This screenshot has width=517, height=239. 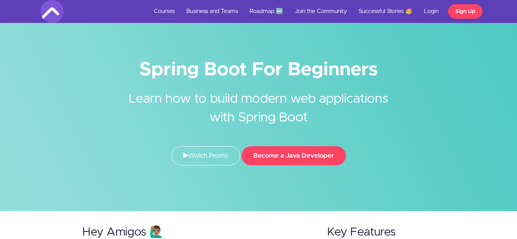 What do you see at coordinates (381, 232) in the screenshot?
I see `h2: Key Features` at bounding box center [381, 232].